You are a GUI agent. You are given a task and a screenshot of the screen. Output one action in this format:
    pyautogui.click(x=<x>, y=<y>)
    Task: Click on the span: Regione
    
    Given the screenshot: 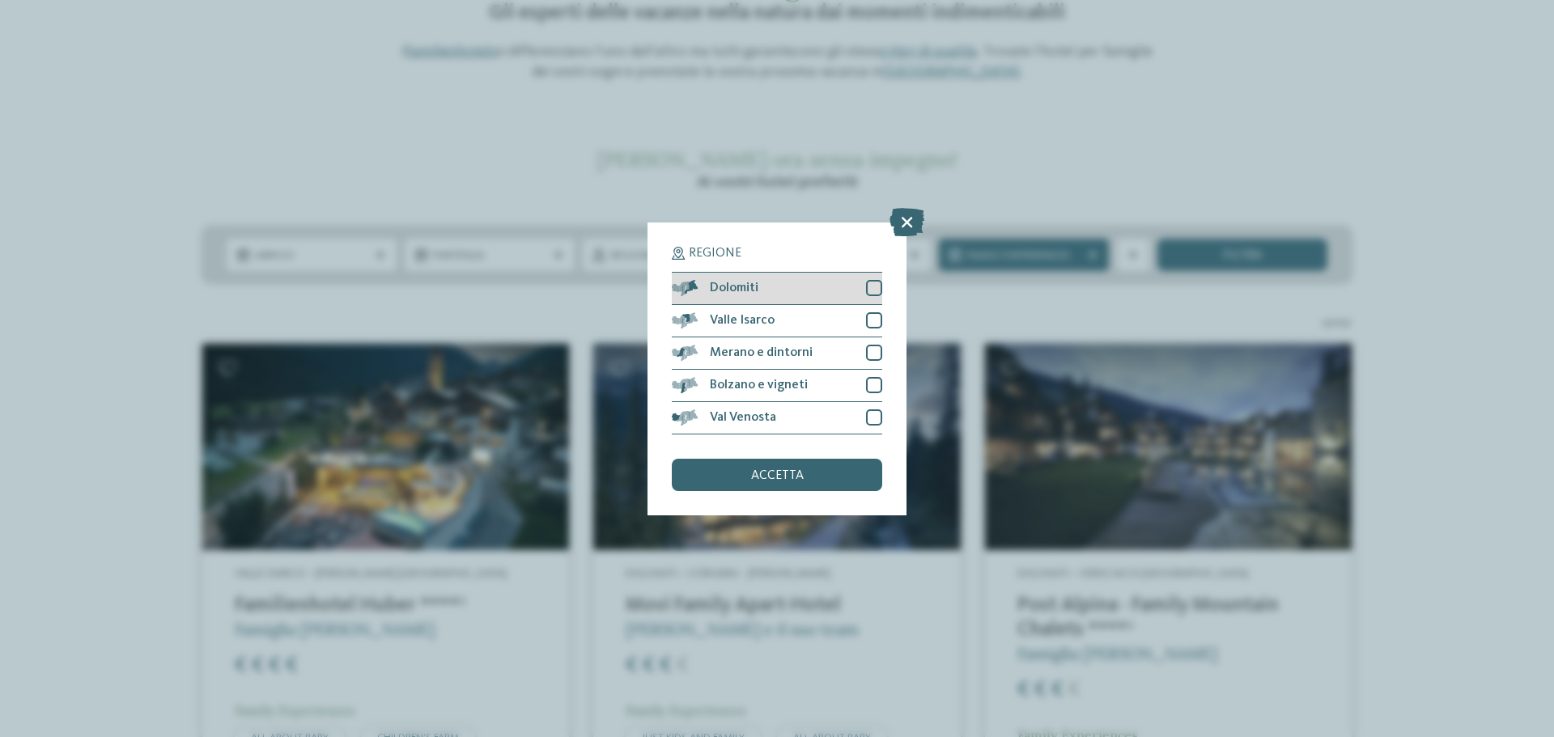 What is the action you would take?
    pyautogui.click(x=714, y=253)
    